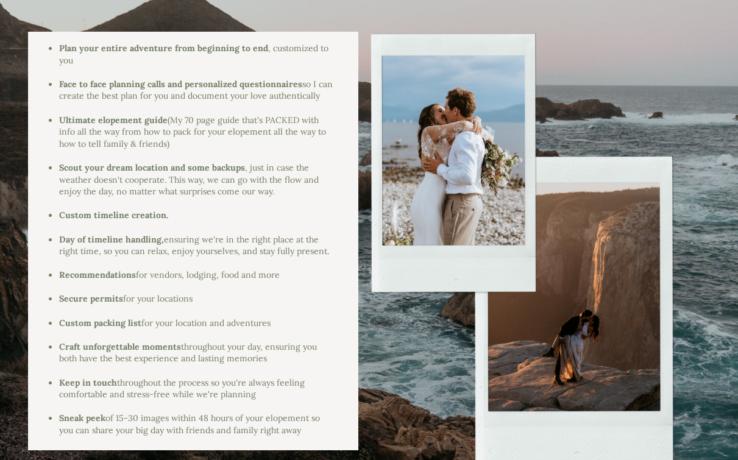 The width and height of the screenshot is (738, 460). Describe the element at coordinates (196, 353) in the screenshot. I see `li: throughout your day, ensuring you both have the best experience and lasting memories` at that location.